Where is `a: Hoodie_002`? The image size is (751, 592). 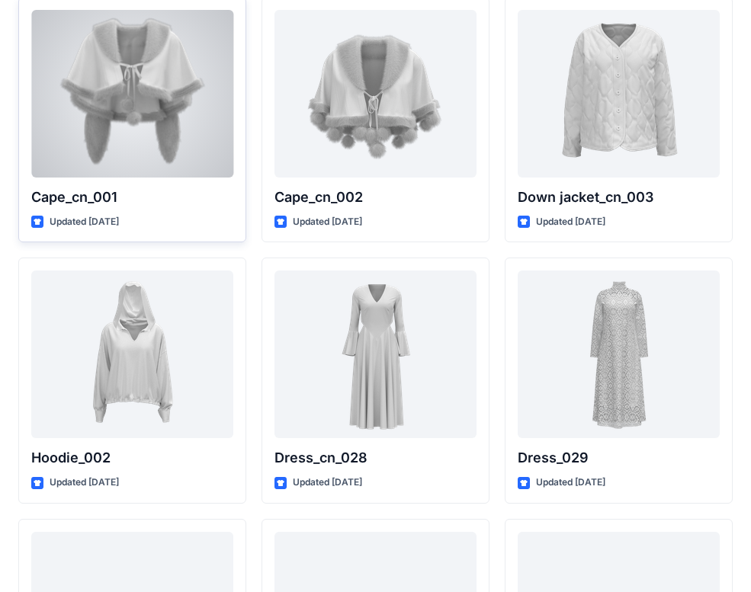
a: Hoodie_002 is located at coordinates (132, 354).